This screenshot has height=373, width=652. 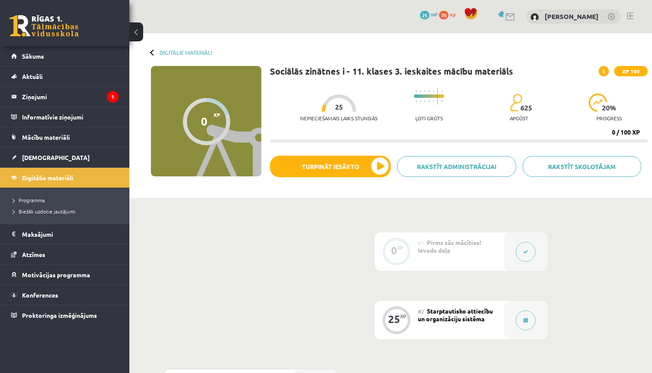 What do you see at coordinates (60, 315) in the screenshot?
I see `span: Proktoringa izmēģinājums` at bounding box center [60, 315].